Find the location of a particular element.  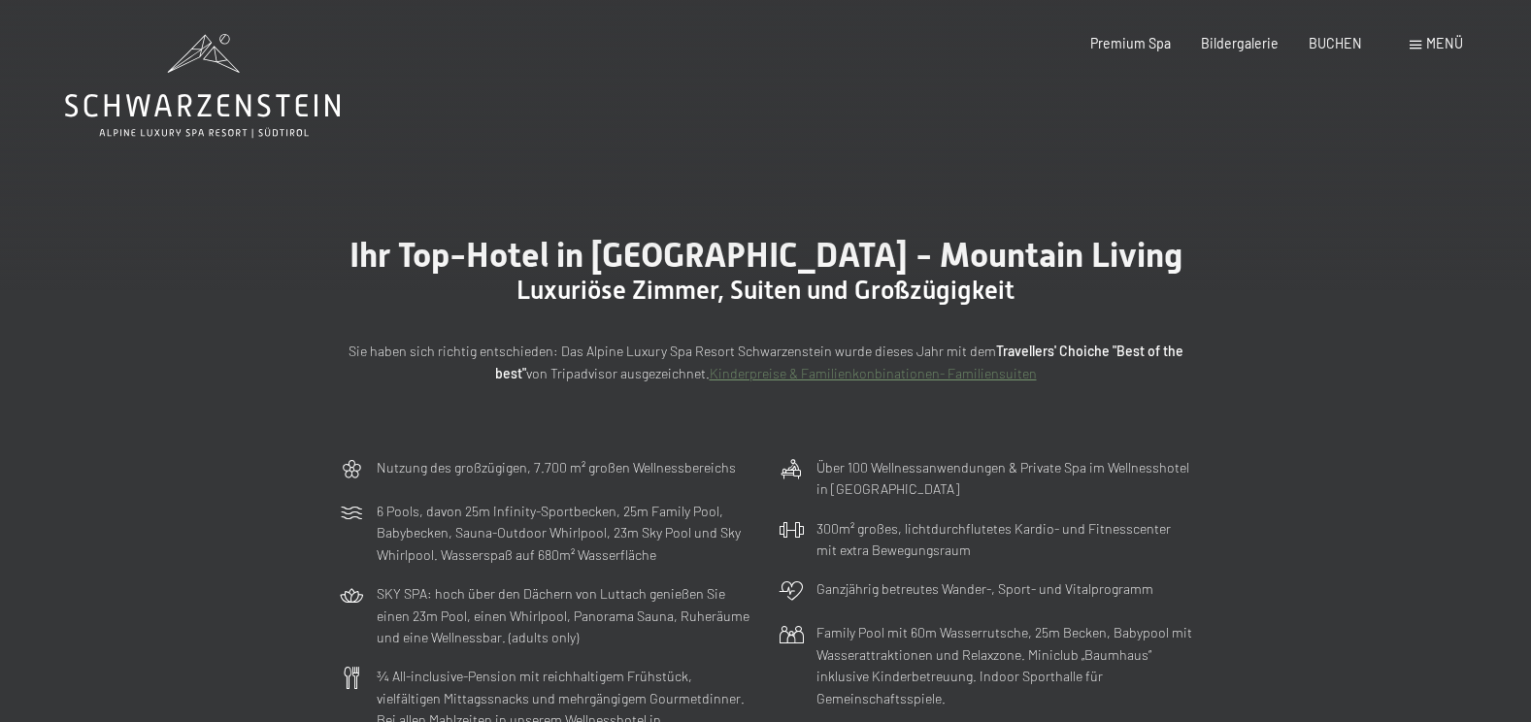

span: Menü is located at coordinates (1445, 43).